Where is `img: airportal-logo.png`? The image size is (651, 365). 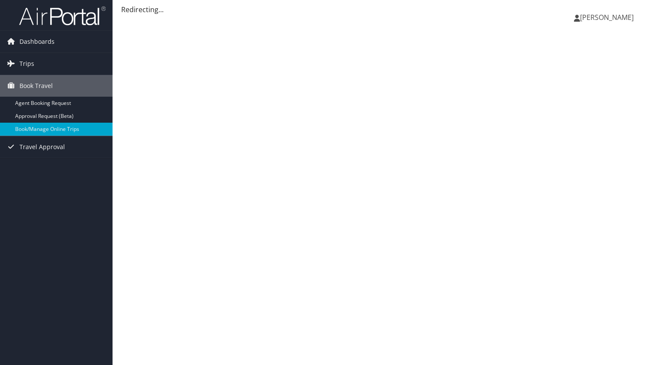
img: airportal-logo.png is located at coordinates (62, 16).